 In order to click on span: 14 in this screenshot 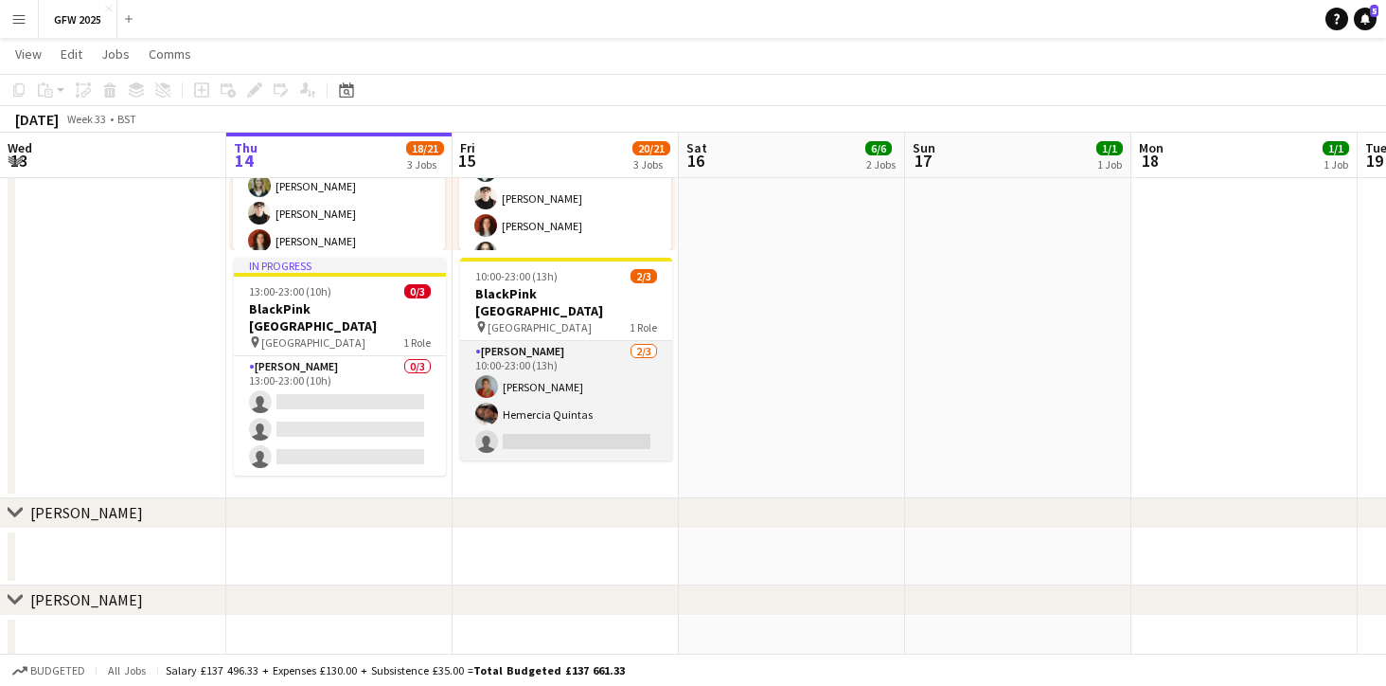, I will do `click(244, 160)`.